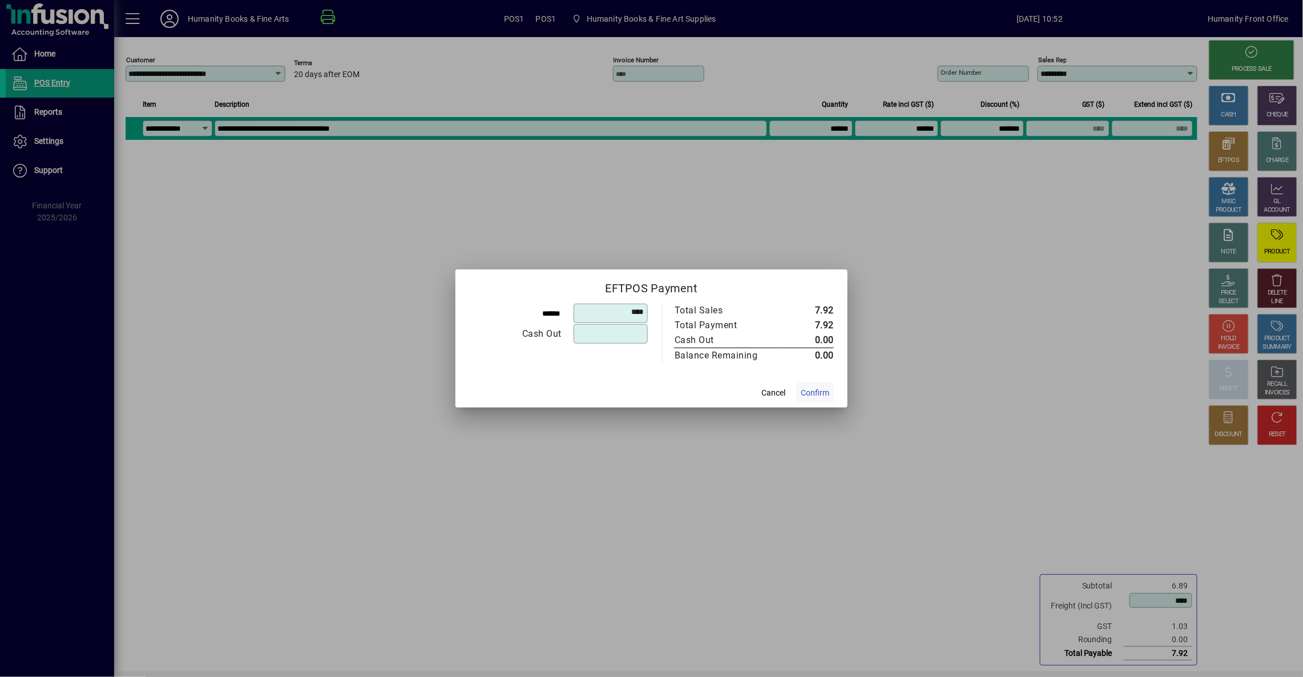 Image resolution: width=1303 pixels, height=677 pixels. What do you see at coordinates (815, 393) in the screenshot?
I see `button: Confirm` at bounding box center [815, 393].